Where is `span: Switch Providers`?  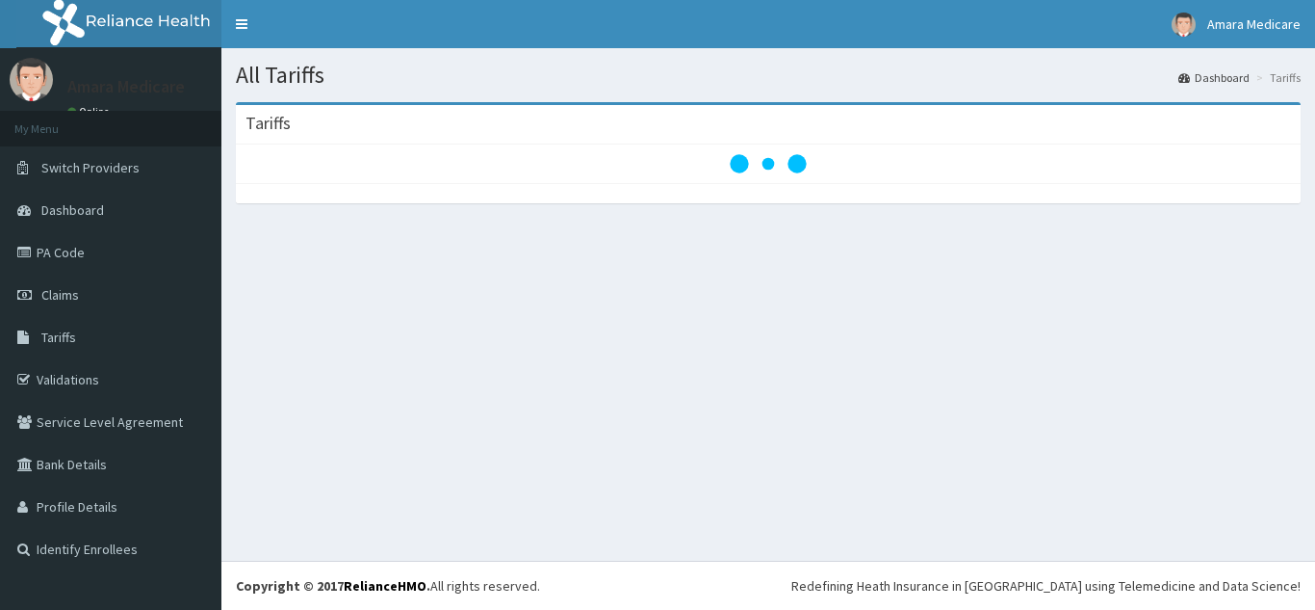 span: Switch Providers is located at coordinates (91, 168).